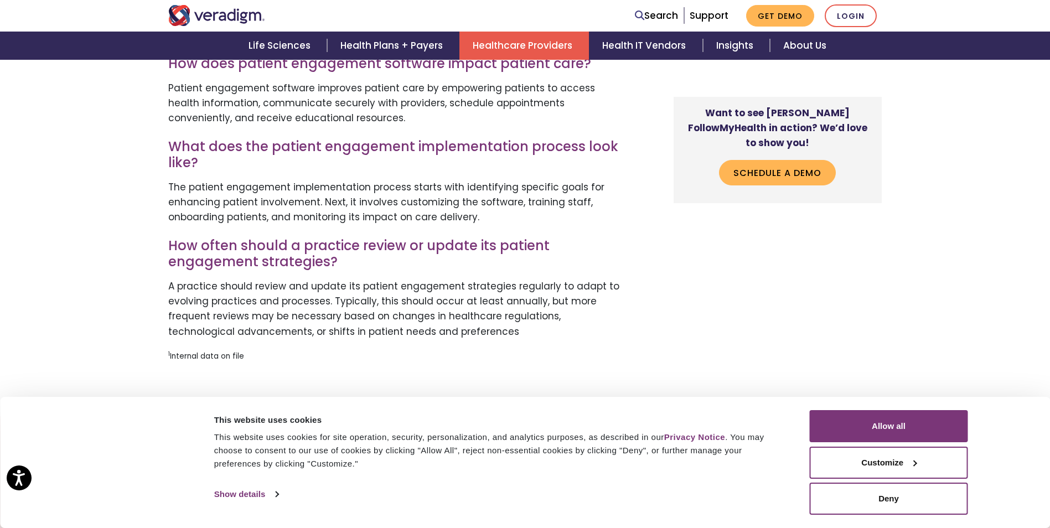 The width and height of the screenshot is (1050, 528). Describe the element at coordinates (499, 451) in the screenshot. I see `div: This website uses cookies for site operation, security, personalization, and analytics purposes, ...` at that location.